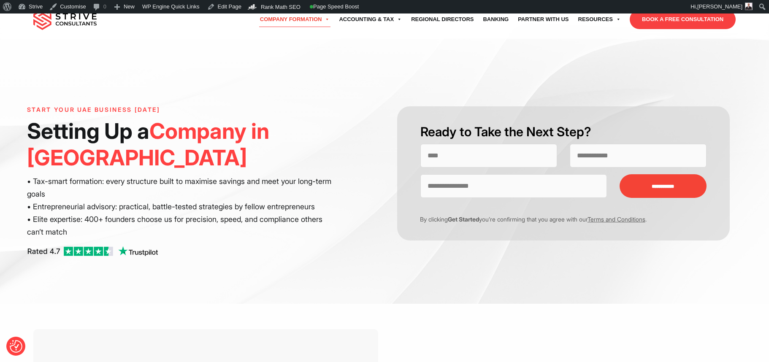 This screenshot has height=362, width=769. Describe the element at coordinates (617, 219) in the screenshot. I see `a: Terms and Conditions` at that location.